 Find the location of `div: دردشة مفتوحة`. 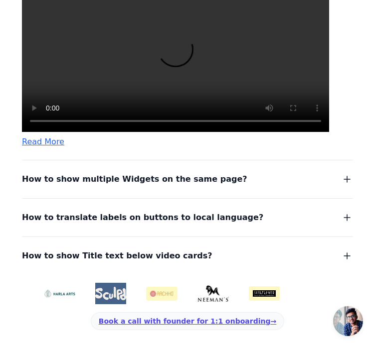

div: دردشة مفتوحة is located at coordinates (348, 321).